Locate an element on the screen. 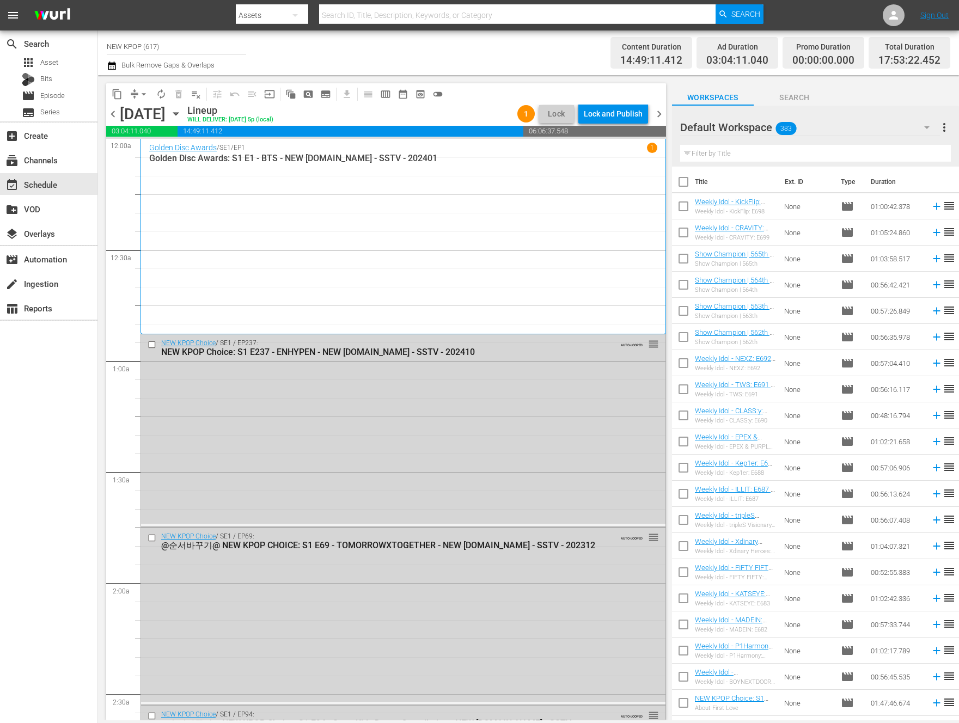 Image resolution: width=959 pixels, height=723 pixels. td: 01:04:07.321 is located at coordinates (896, 546).